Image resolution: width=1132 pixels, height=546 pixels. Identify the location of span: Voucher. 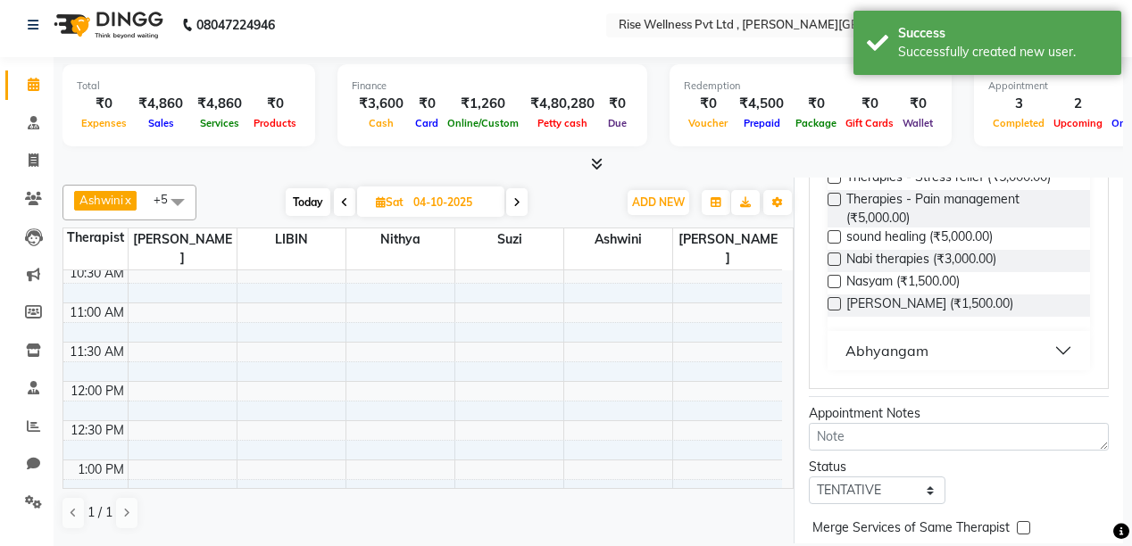
(708, 123).